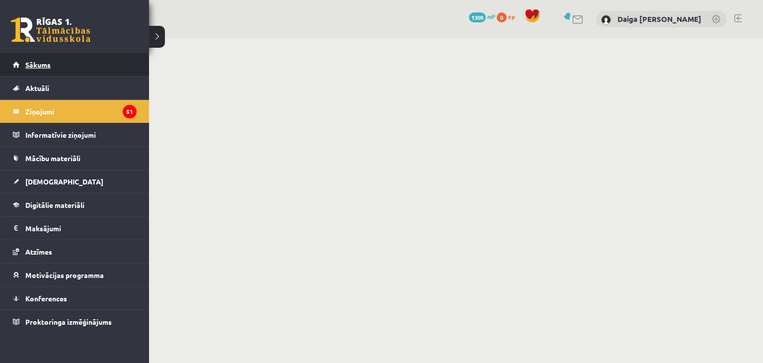 This screenshot has width=763, height=363. I want to click on span: Atzīmes, so click(39, 251).